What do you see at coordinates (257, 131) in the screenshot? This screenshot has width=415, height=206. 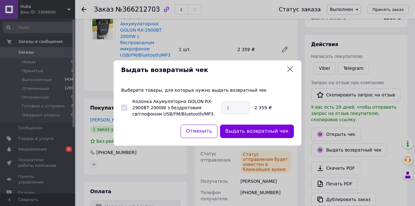 I see `button: Выдать возвратный чек` at bounding box center [257, 131].